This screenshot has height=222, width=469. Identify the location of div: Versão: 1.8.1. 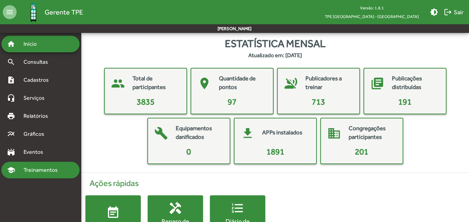
(372, 8).